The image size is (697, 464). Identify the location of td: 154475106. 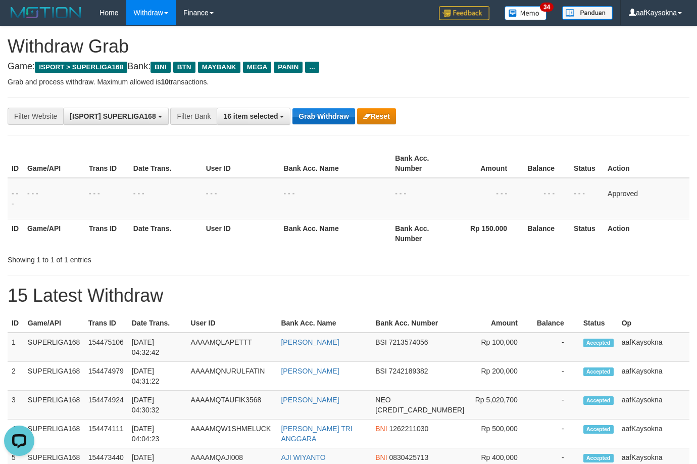
(106, 347).